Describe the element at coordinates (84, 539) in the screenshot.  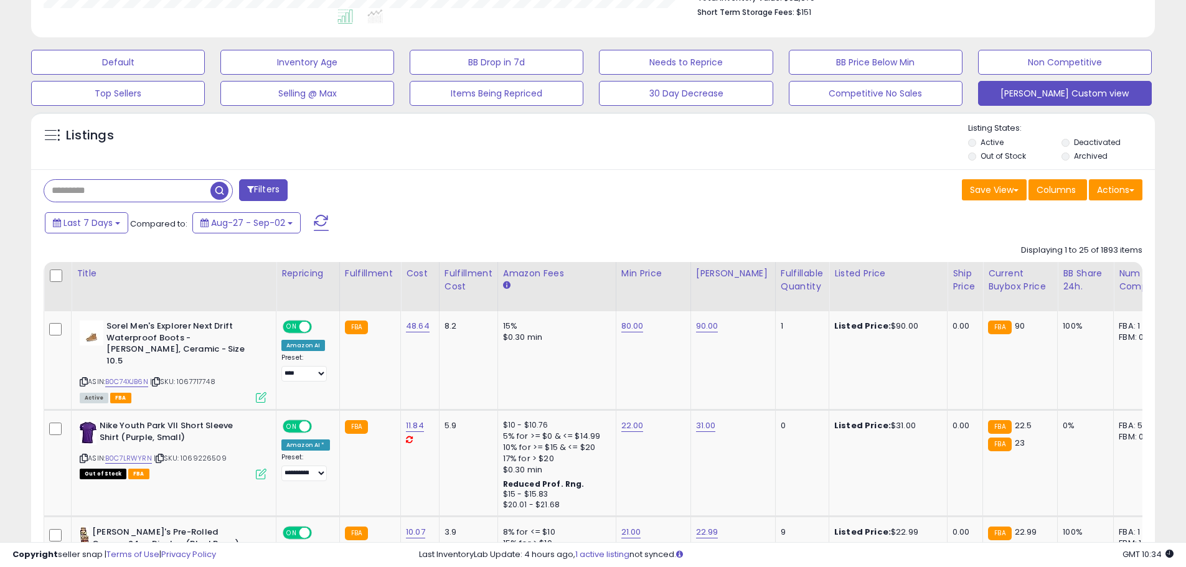
I see `img: 51SwhmgOqjL._SL40_.jpg` at that location.